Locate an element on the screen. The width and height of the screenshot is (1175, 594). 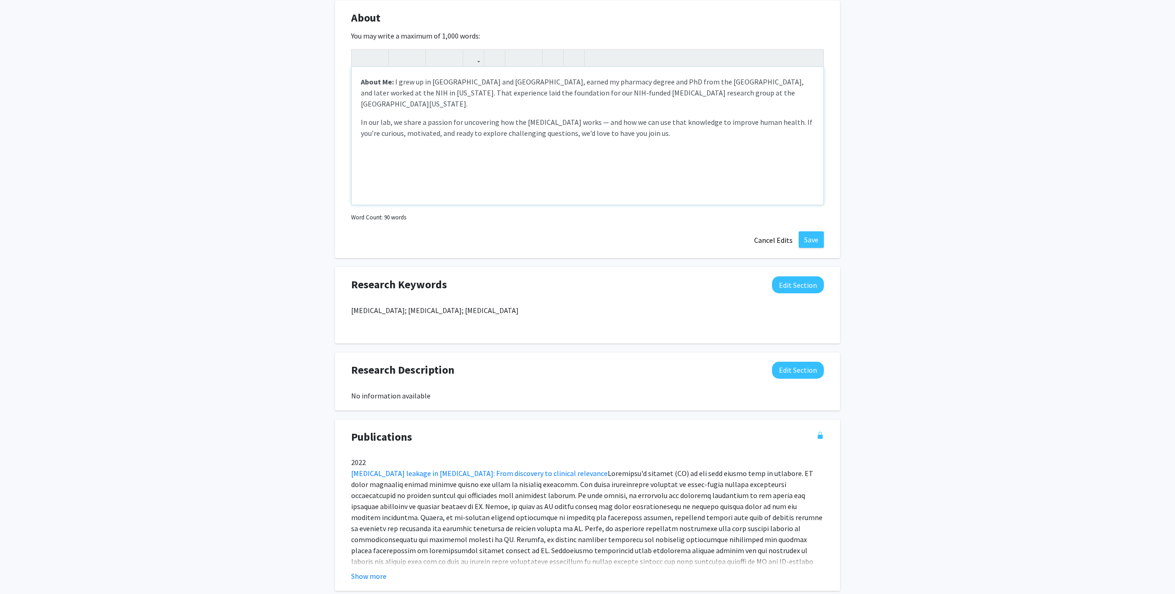
button: Insert Image is located at coordinates (494, 57).